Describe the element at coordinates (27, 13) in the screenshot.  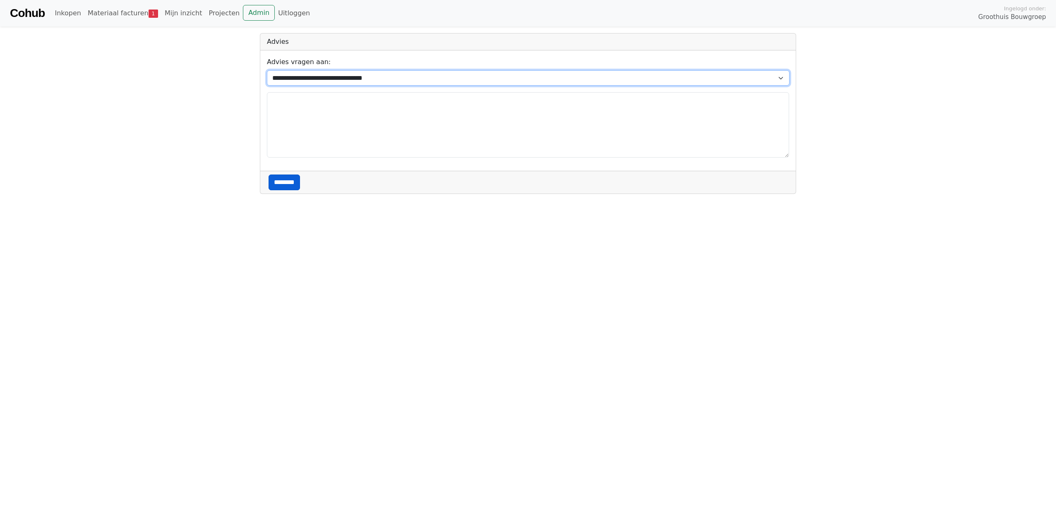
I see `a: Cohub` at that location.